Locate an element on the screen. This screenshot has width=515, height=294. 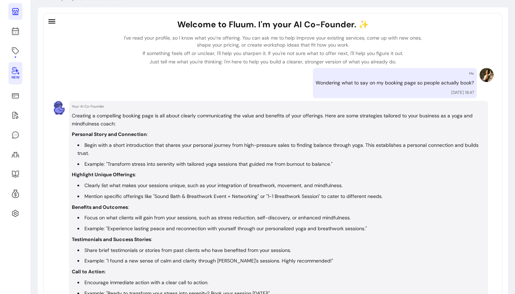
a: My Page is located at coordinates (15, 12).